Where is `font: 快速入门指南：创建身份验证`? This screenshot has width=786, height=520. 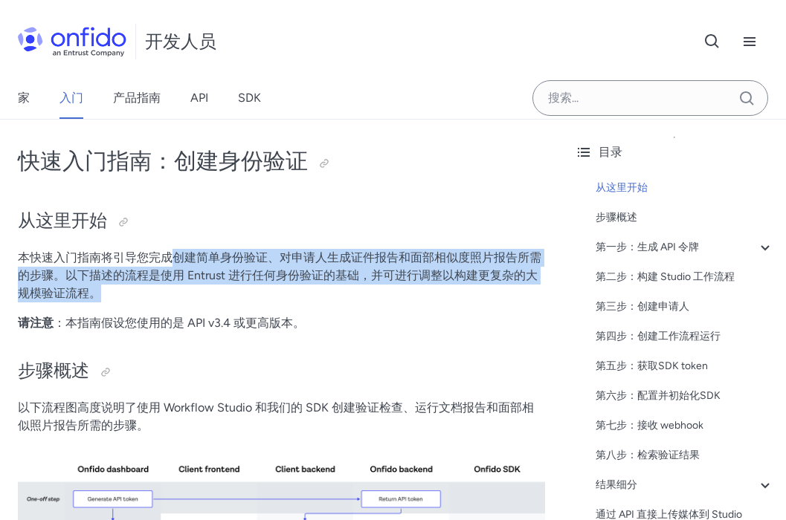 font: 快速入门指南：创建身份验证 is located at coordinates (163, 161).